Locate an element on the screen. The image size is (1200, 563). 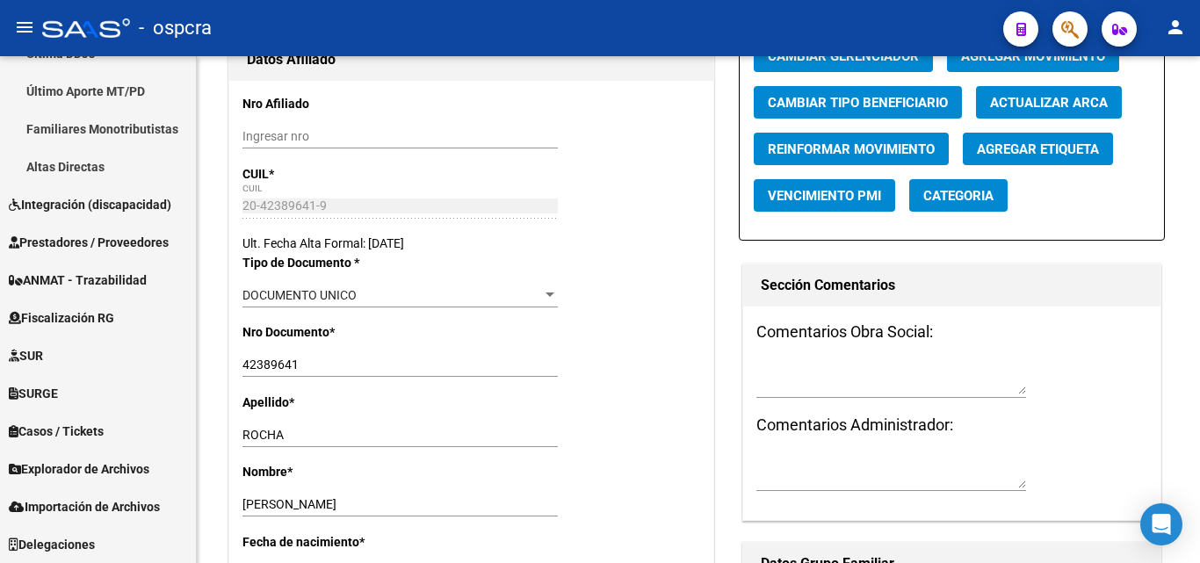
span: Categoria is located at coordinates (959, 196).